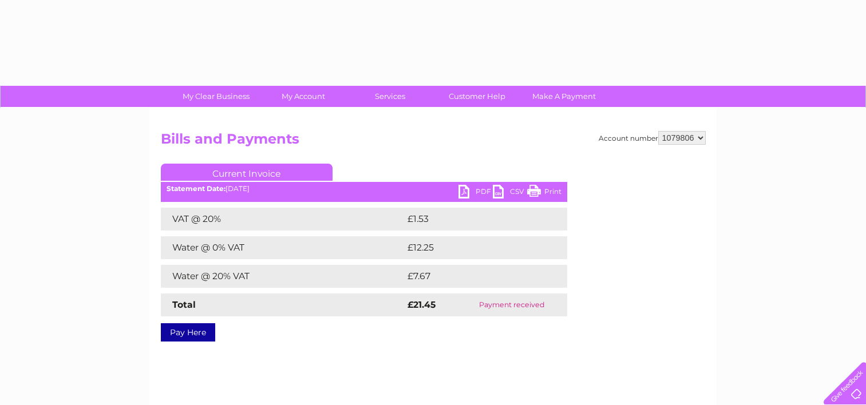 Image resolution: width=866 pixels, height=405 pixels. I want to click on a: Pay Here, so click(188, 333).